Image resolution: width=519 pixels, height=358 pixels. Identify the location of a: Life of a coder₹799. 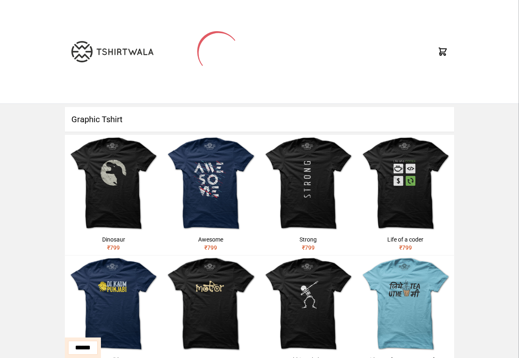
(405, 195).